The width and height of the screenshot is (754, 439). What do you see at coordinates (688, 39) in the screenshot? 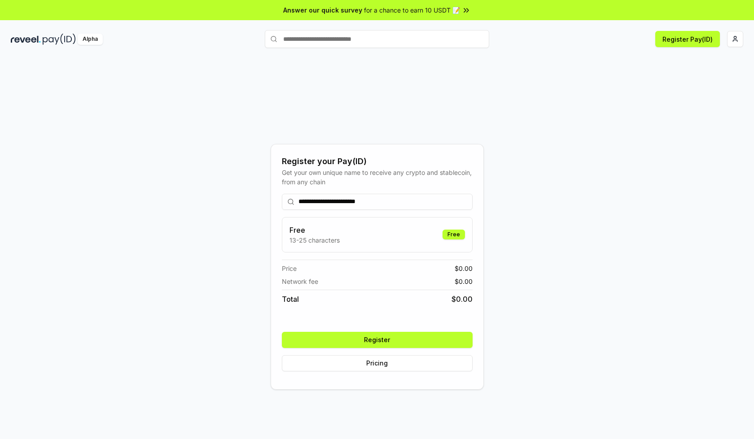
I see `button: Register Pay(ID)` at bounding box center [688, 39].